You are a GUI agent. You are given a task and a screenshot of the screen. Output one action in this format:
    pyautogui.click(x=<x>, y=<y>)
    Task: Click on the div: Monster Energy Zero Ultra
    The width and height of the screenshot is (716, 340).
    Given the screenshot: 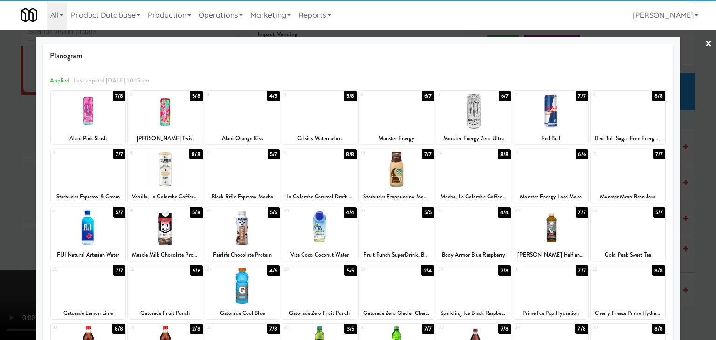 What is the action you would take?
    pyautogui.click(x=473, y=138)
    